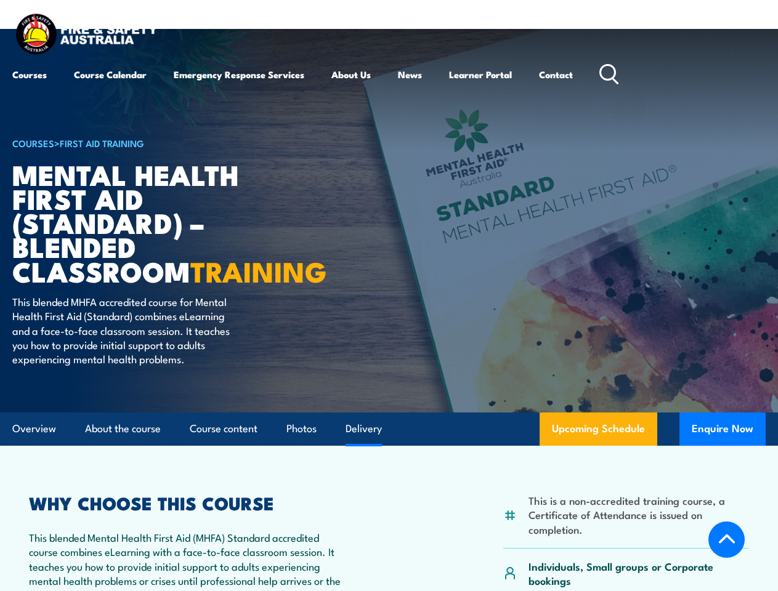 This screenshot has height=591, width=778. What do you see at coordinates (410, 75) in the screenshot?
I see `a: News` at bounding box center [410, 75].